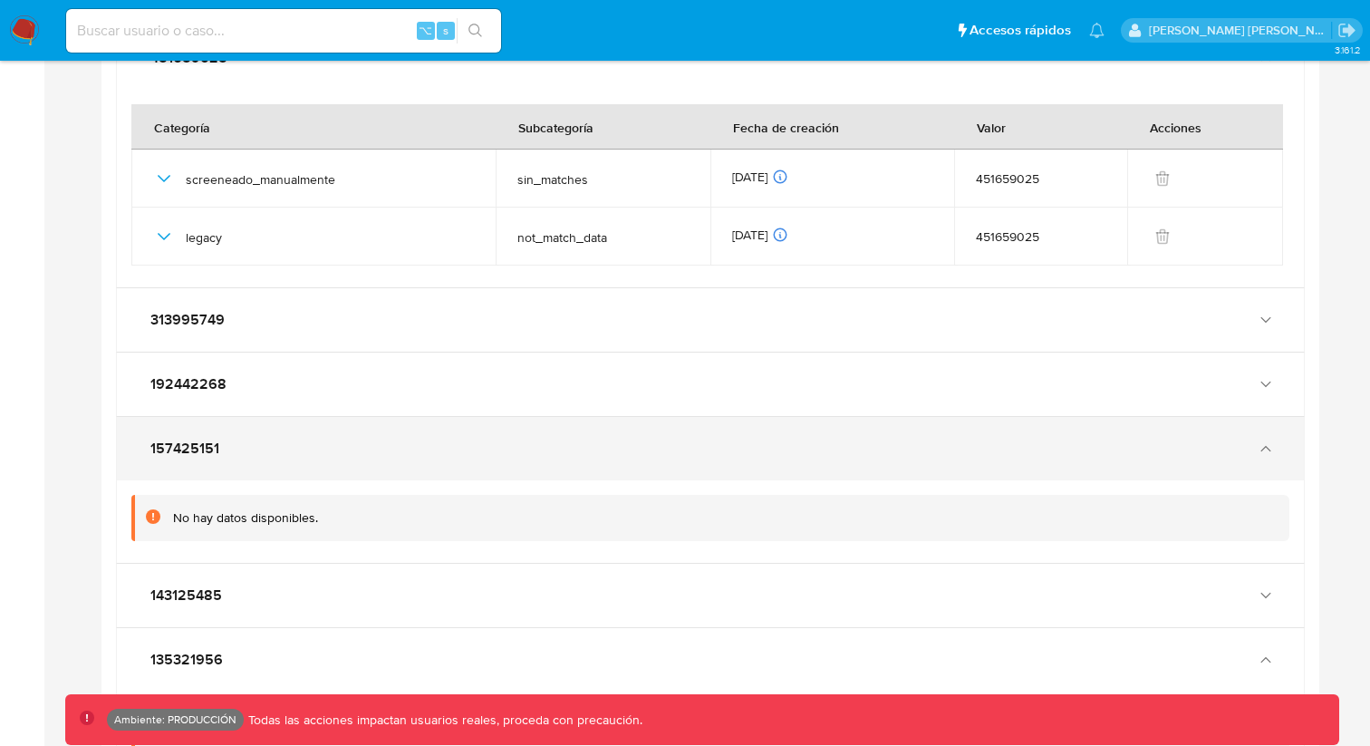 The height and width of the screenshot is (746, 1370). What do you see at coordinates (1347, 50) in the screenshot?
I see `span: 3.161.2` at bounding box center [1347, 50].